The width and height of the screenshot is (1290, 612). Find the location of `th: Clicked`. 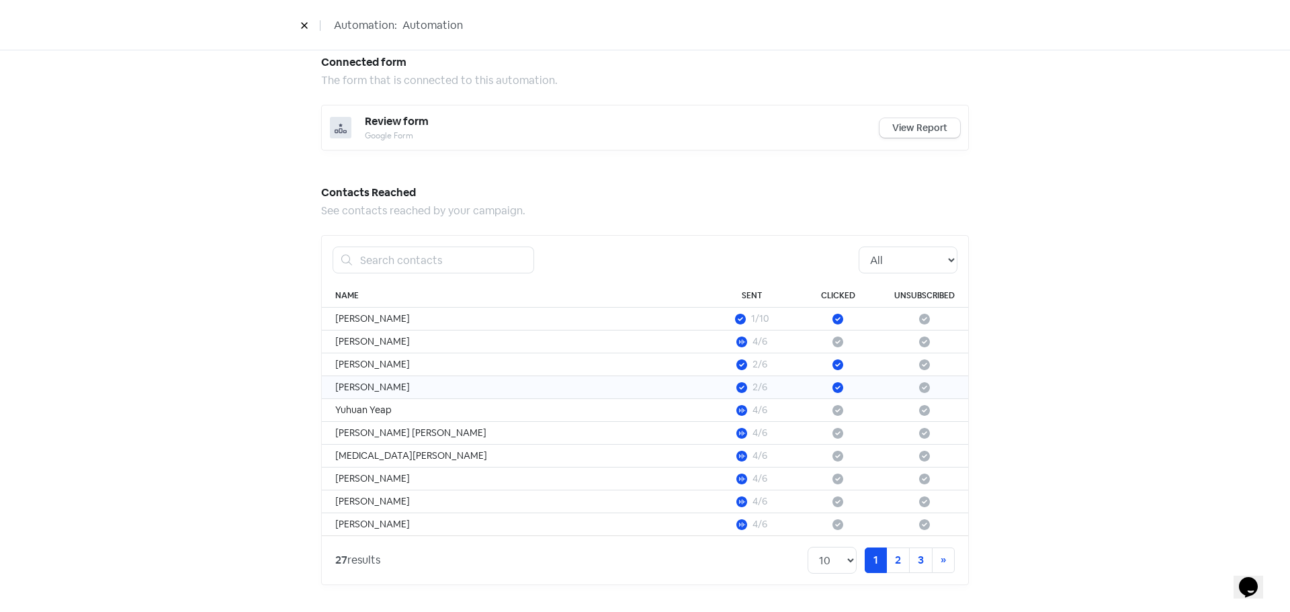

th: Clicked is located at coordinates (838, 296).